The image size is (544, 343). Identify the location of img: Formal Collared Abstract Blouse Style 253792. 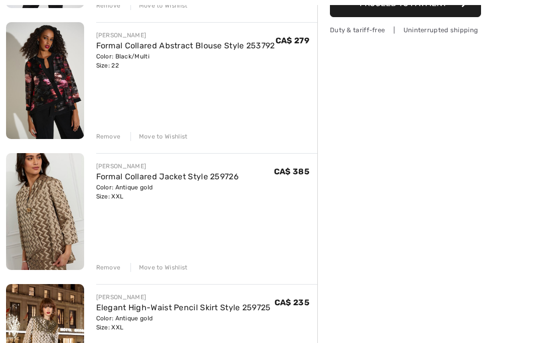
(45, 81).